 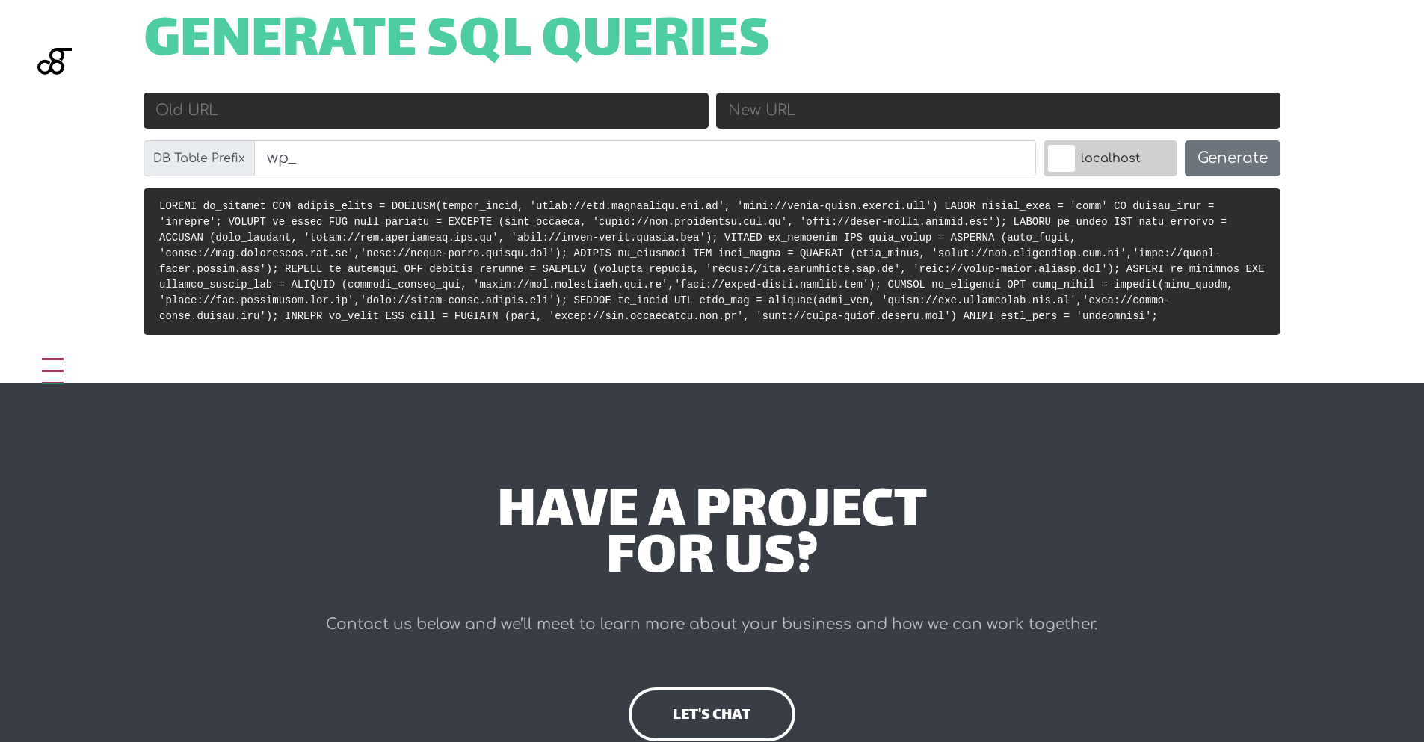 What do you see at coordinates (457, 43) in the screenshot?
I see `span: Generate SQL Queries` at bounding box center [457, 43].